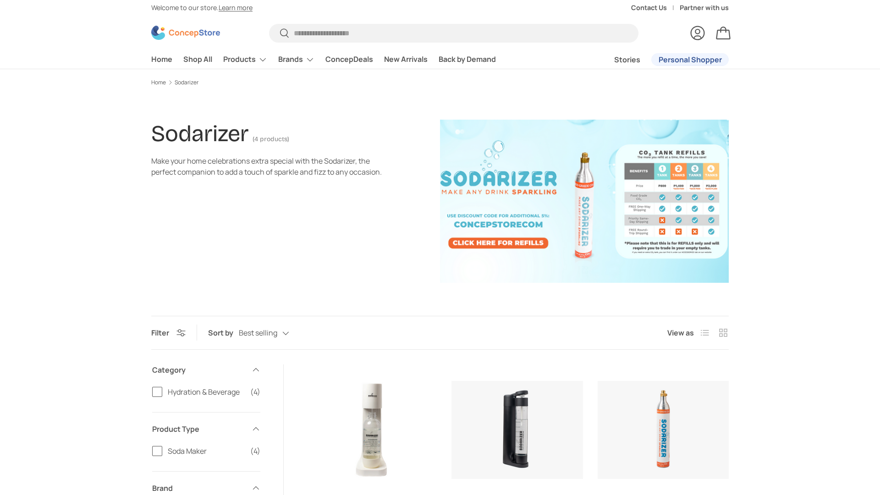 This screenshot has height=495, width=880. Describe the element at coordinates (467, 59) in the screenshot. I see `a: Back by Demand` at that location.